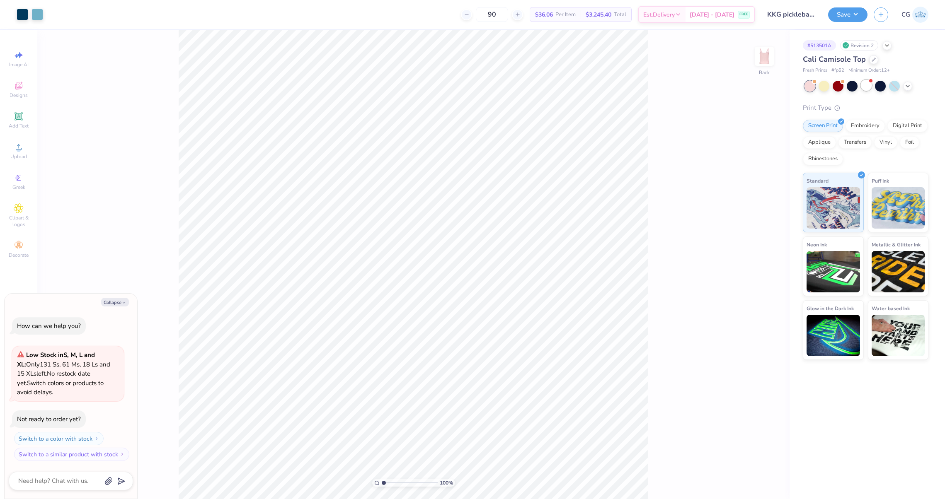  I want to click on button: Switch to a similar product with stock, so click(72, 454).